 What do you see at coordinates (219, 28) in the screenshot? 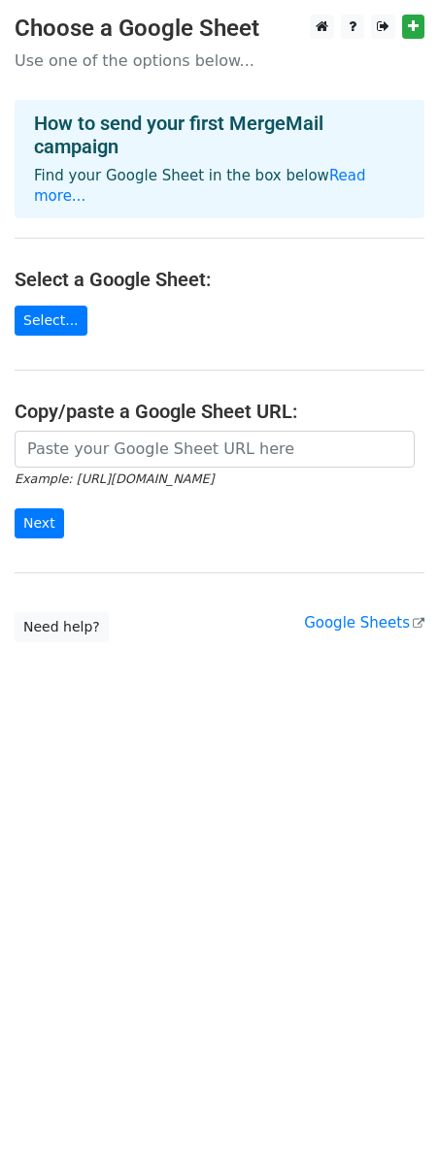
I see `h3: Choose a Google Sheet` at bounding box center [219, 28].